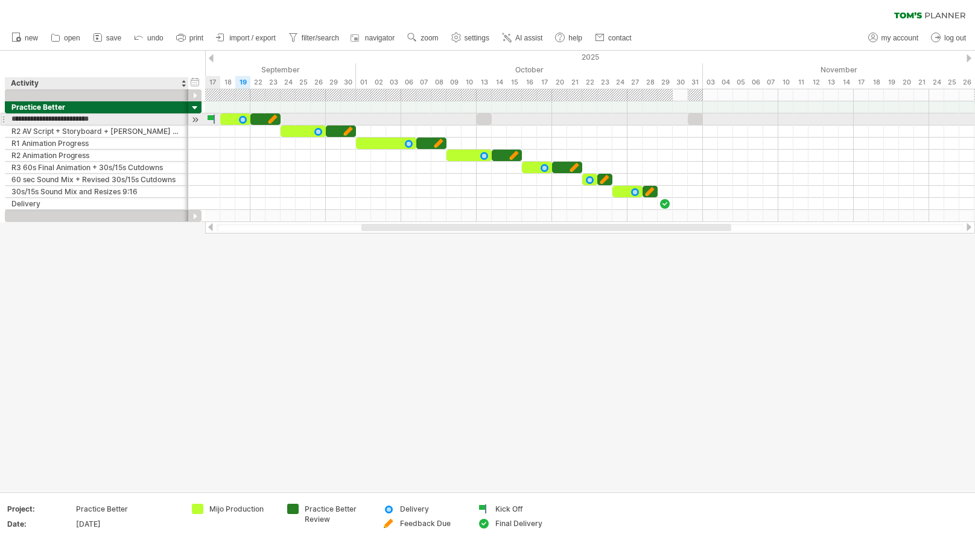 This screenshot has height=546, width=975. What do you see at coordinates (196, 38) in the screenshot?
I see `span: print` at bounding box center [196, 38].